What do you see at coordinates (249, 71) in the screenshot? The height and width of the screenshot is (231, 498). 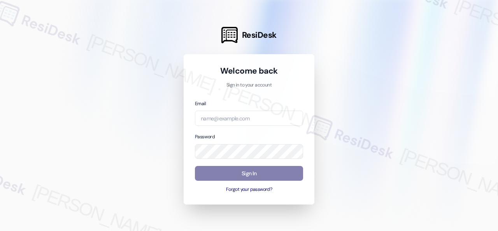 I see `h1: Welcome back` at bounding box center [249, 71].